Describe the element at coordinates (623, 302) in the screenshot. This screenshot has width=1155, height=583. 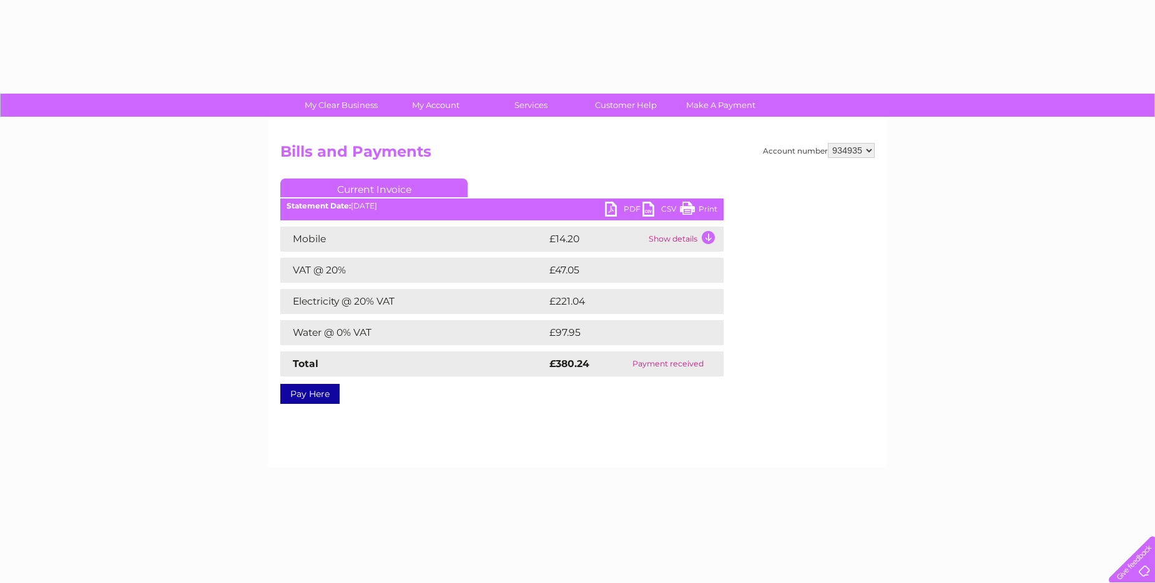
I see `td: £221.04` at that location.